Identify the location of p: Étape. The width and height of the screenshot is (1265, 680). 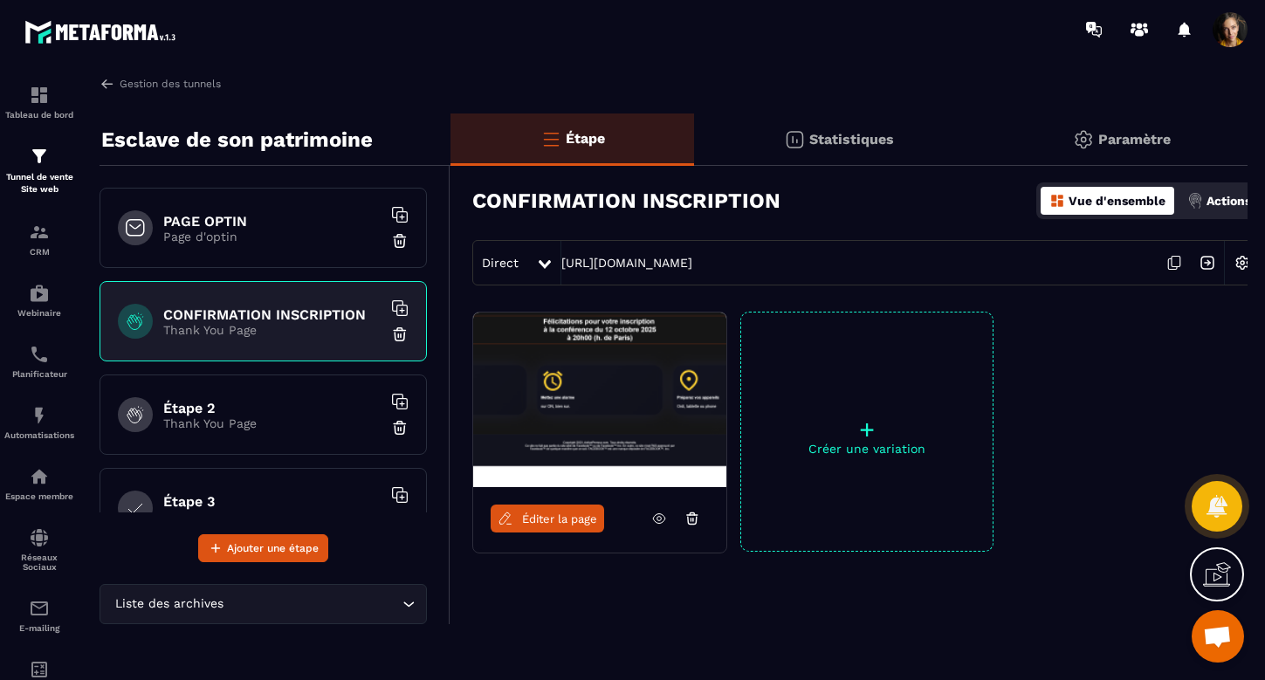
(585, 138).